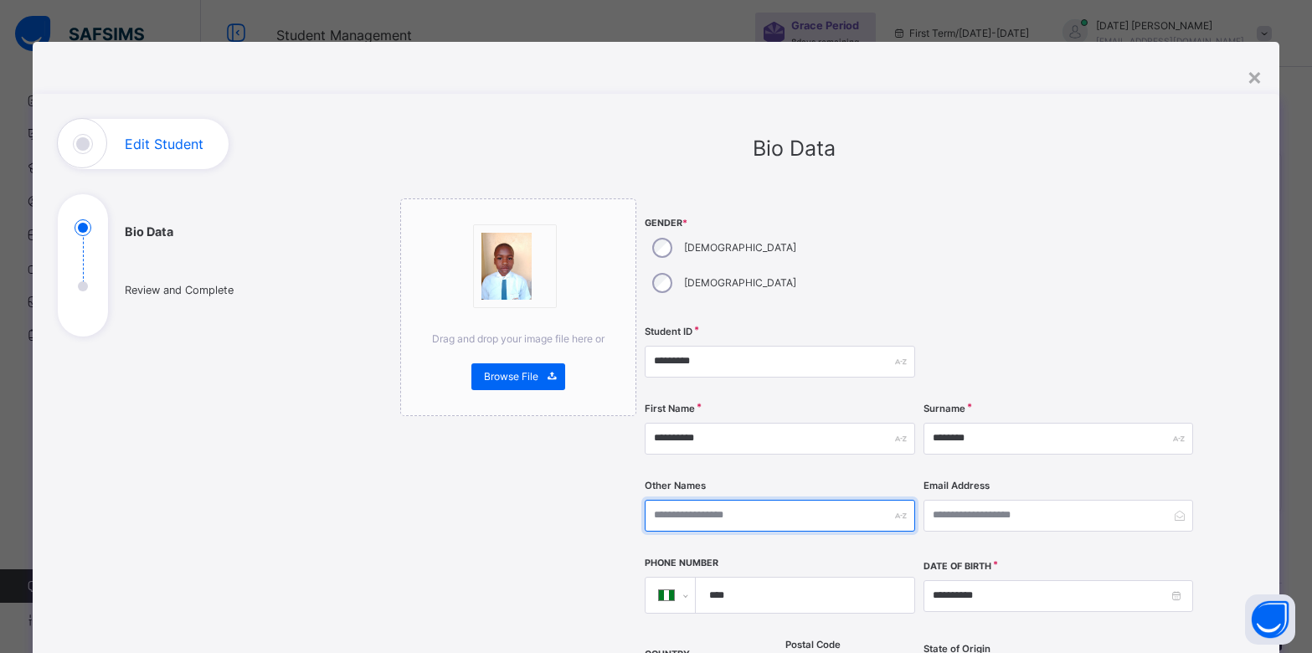 The height and width of the screenshot is (653, 1312). Describe the element at coordinates (956, 486) in the screenshot. I see `label: Email Address` at that location.